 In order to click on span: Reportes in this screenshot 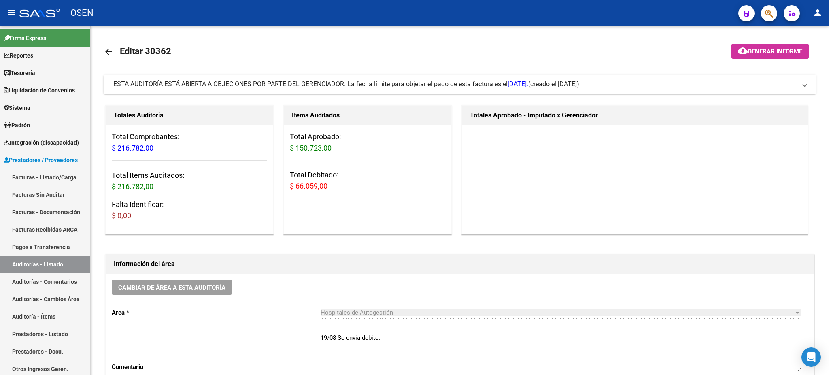, I will do `click(19, 55)`.